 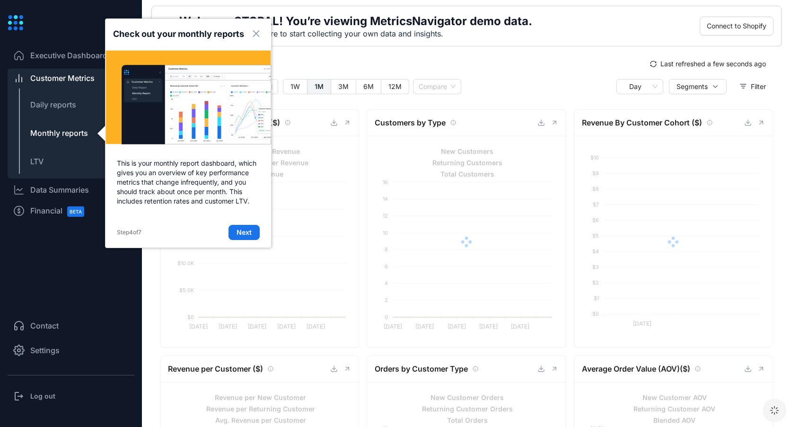 What do you see at coordinates (737, 26) in the screenshot?
I see `span: Connect to Shopify` at bounding box center [737, 26].